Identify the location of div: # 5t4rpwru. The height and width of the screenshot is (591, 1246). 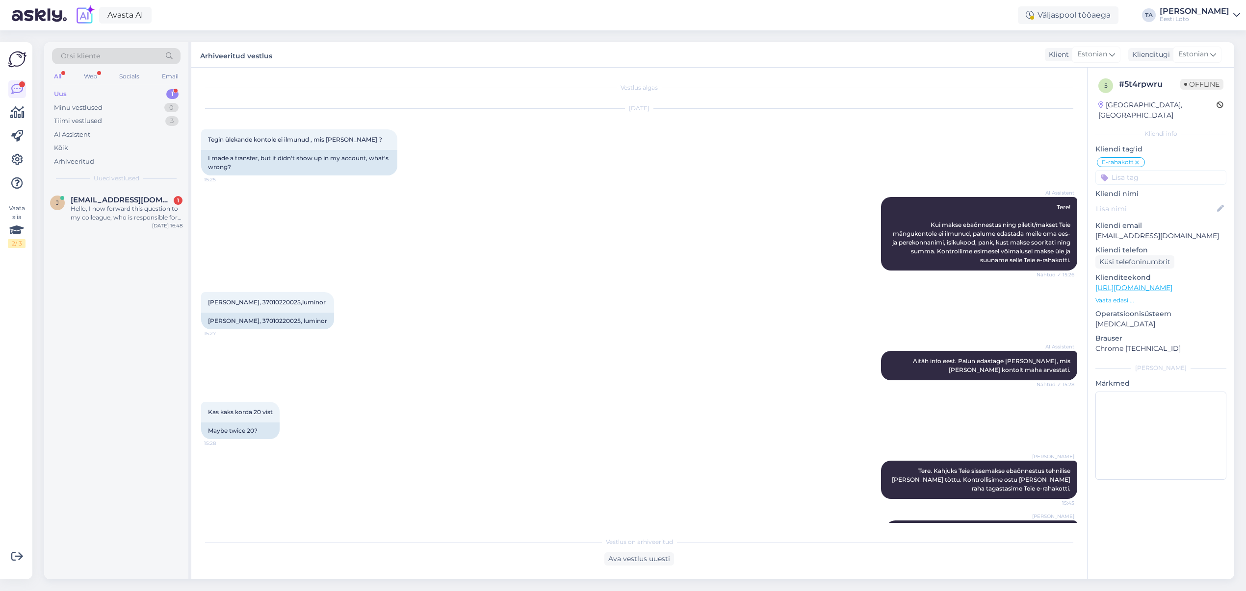
(1149, 84).